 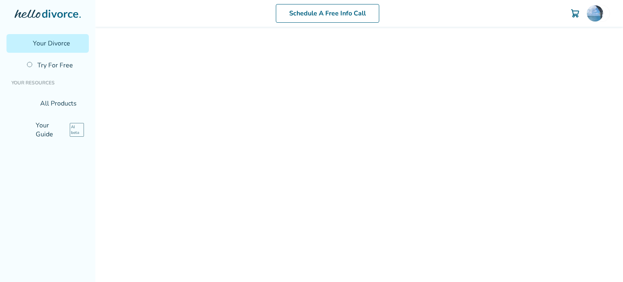 I want to click on span: Your Divorce, so click(x=52, y=43).